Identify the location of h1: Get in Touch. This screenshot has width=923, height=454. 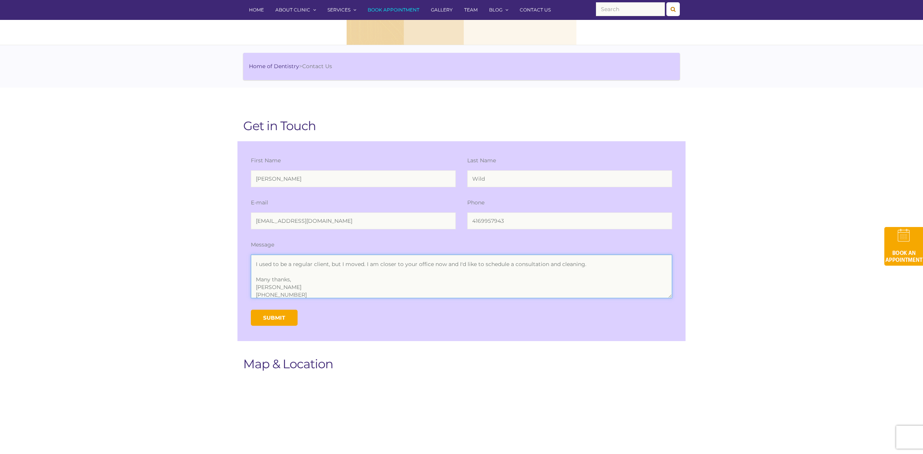
(461, 126).